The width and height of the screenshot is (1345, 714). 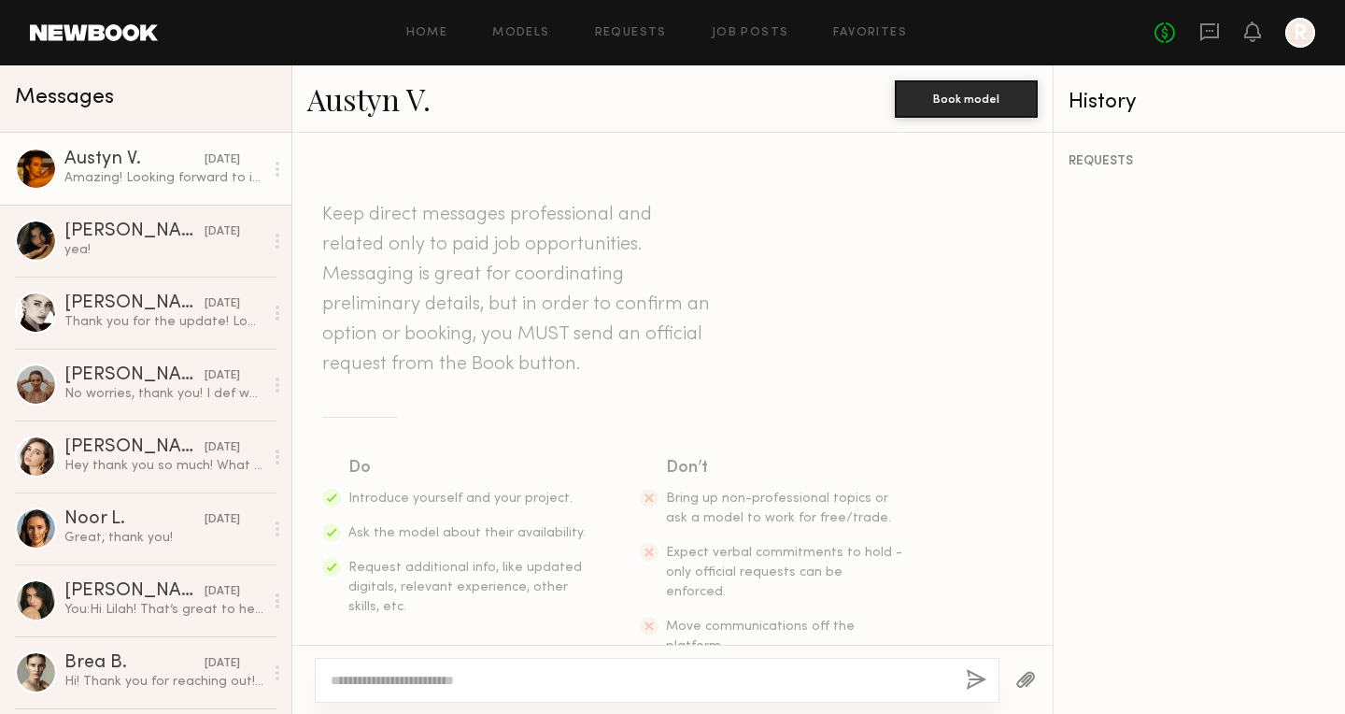 What do you see at coordinates (467, 532) in the screenshot?
I see `span: Ask the model about their availability.` at bounding box center [467, 532].